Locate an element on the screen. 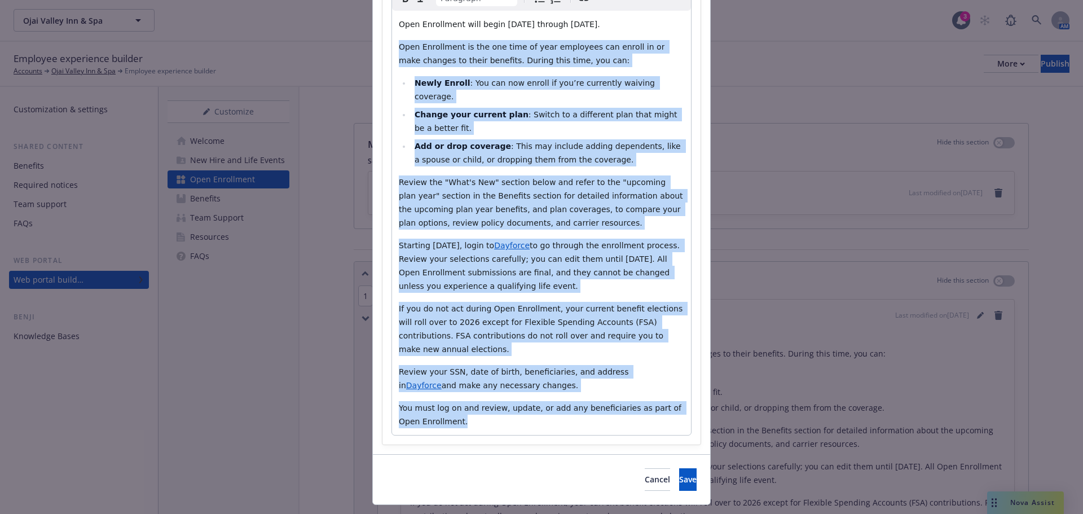 The image size is (1083, 514). div: editable markdown is located at coordinates (542, 223).